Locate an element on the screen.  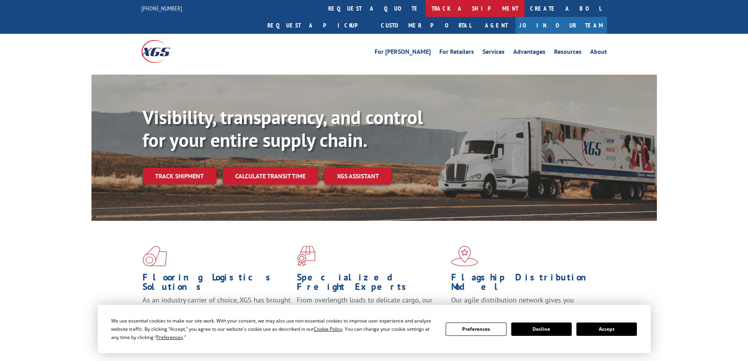
h1: Specialized Freight Experts is located at coordinates (371, 284).